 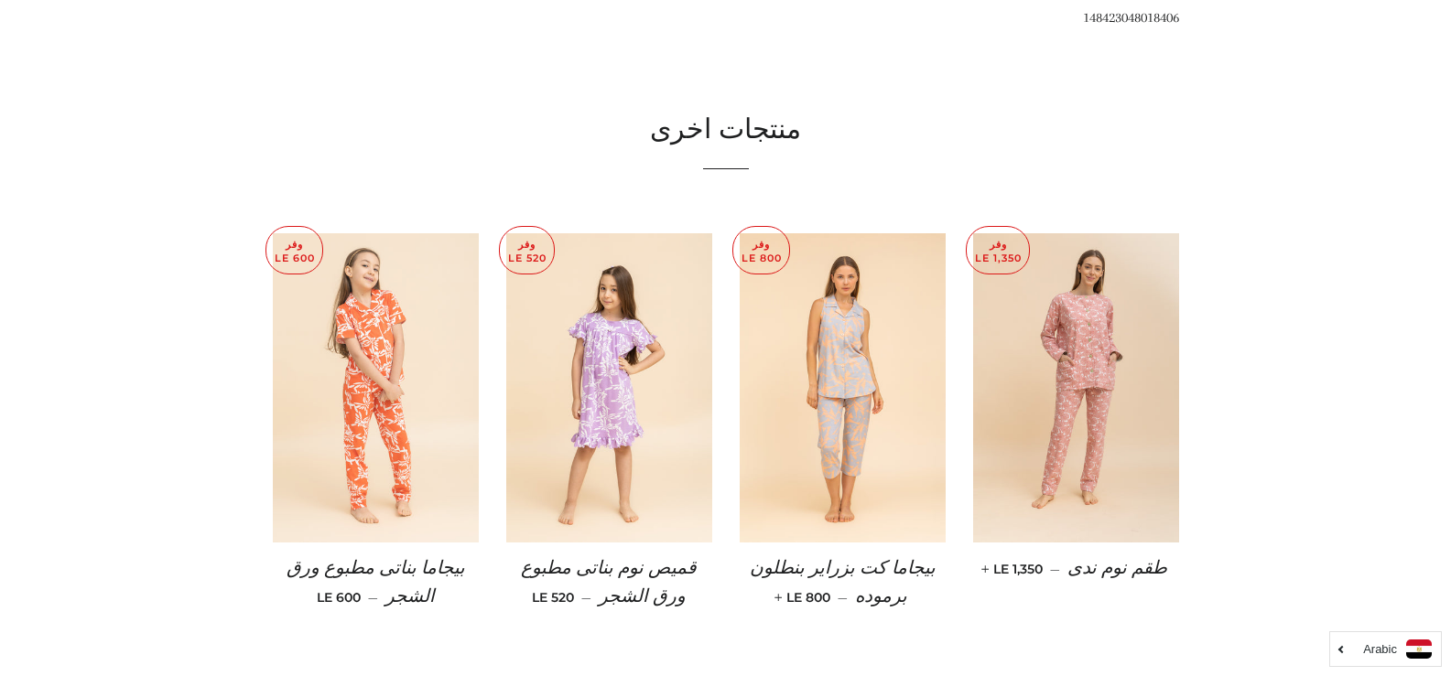 I want to click on span: LE 1,350, so click(x=1013, y=569).